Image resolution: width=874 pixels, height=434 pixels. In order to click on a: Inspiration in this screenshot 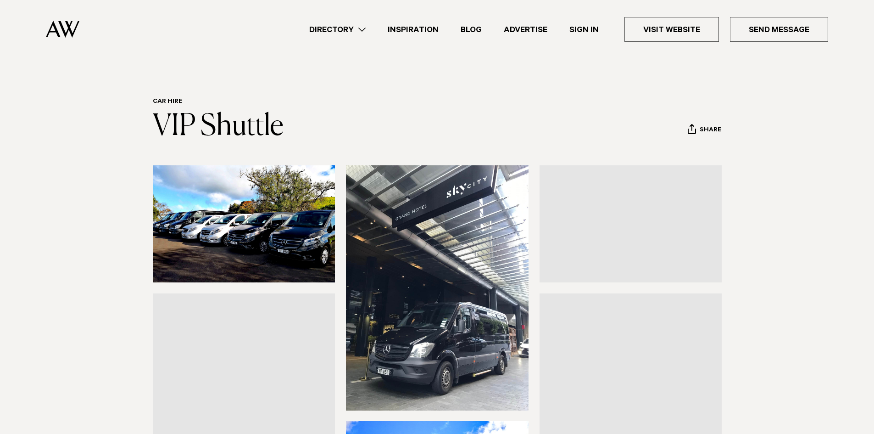, I will do `click(413, 29)`.